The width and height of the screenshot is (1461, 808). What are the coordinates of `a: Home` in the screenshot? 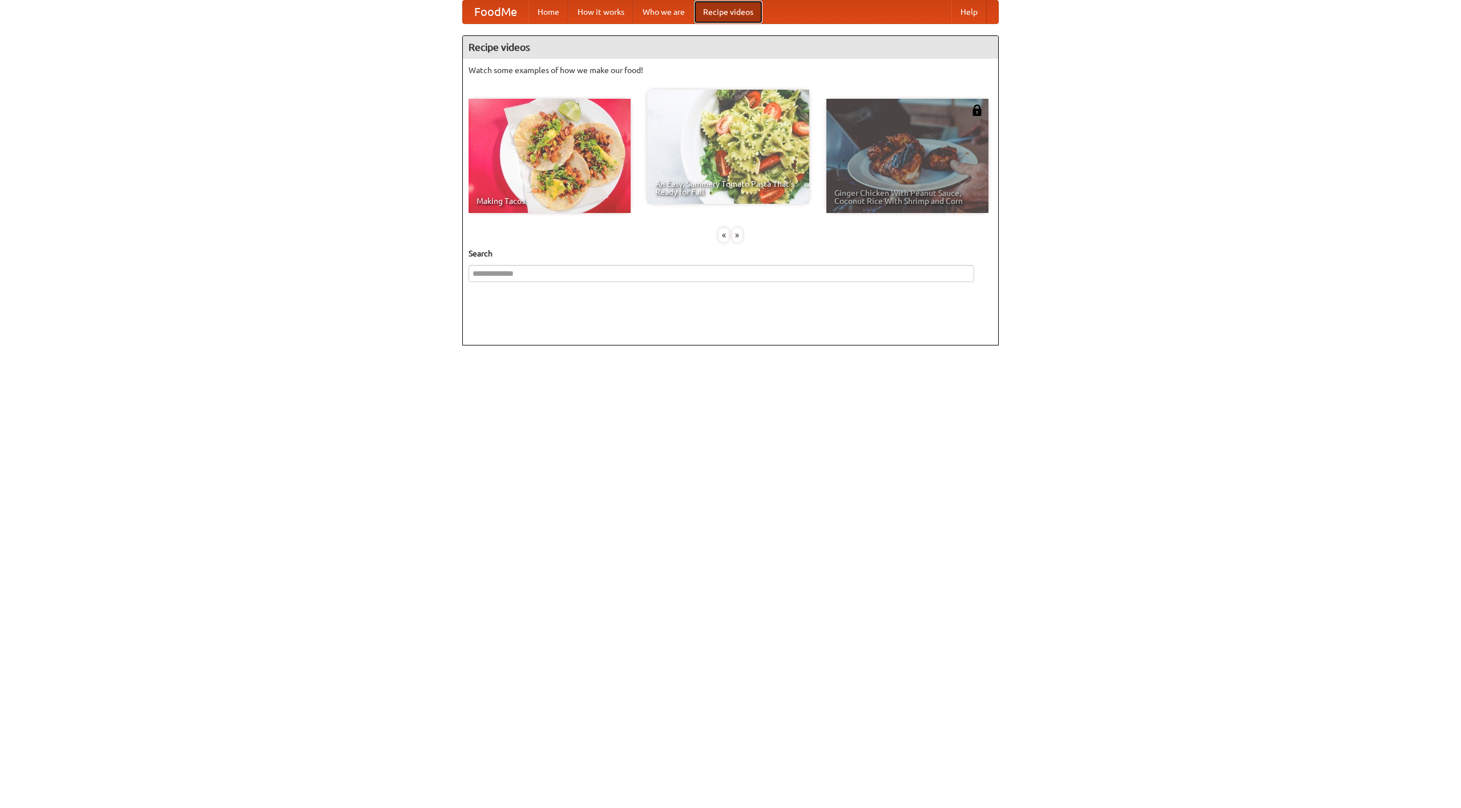 It's located at (549, 12).